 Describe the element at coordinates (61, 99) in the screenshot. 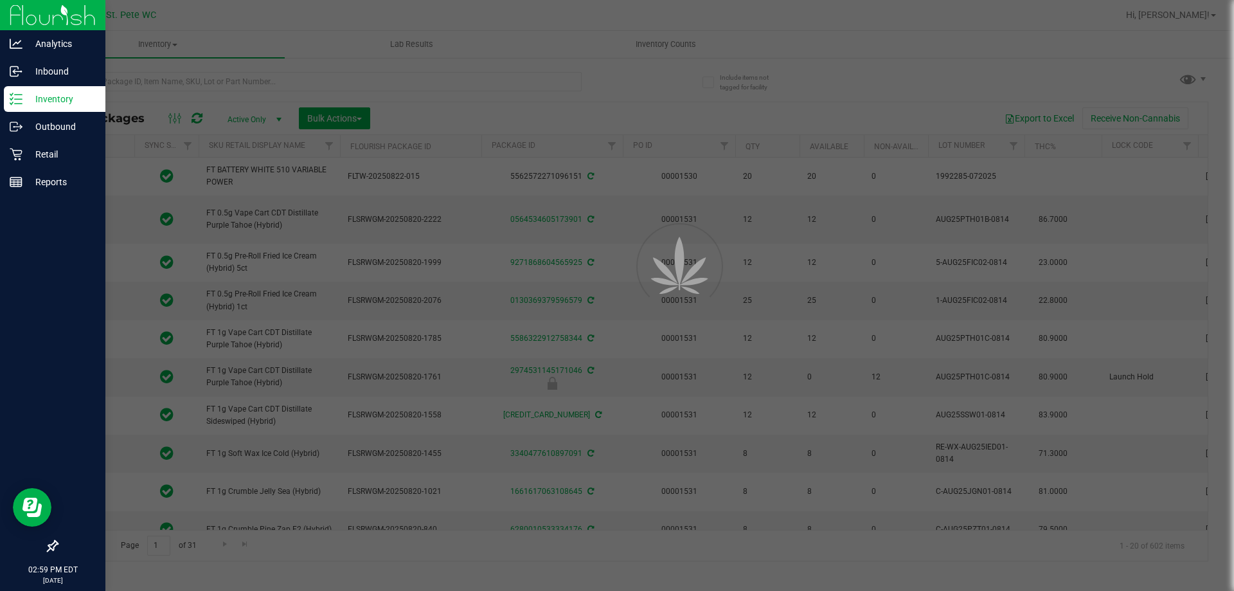

I see `p: Inventory` at that location.